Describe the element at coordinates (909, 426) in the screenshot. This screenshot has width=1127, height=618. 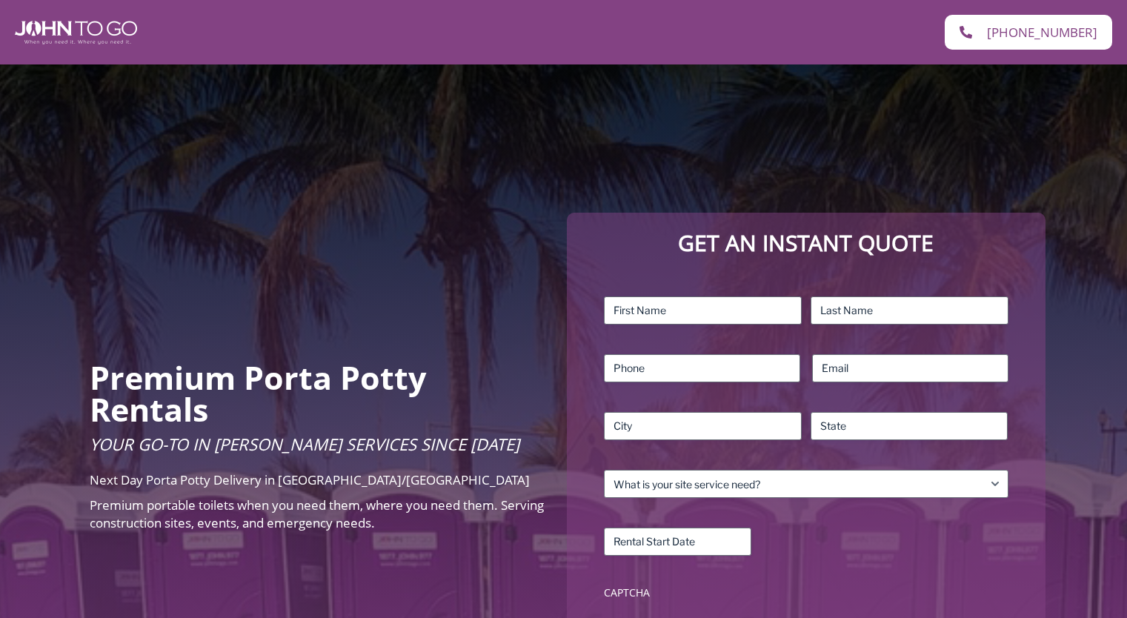
I see `input: State` at that location.